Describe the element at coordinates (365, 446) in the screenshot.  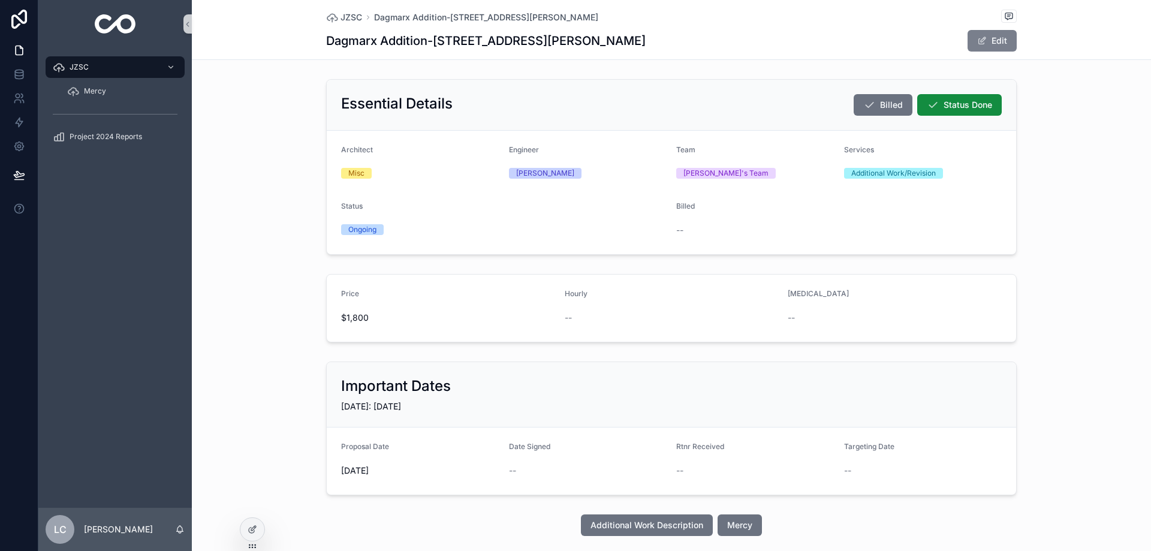
I see `span: Proposal Date` at that location.